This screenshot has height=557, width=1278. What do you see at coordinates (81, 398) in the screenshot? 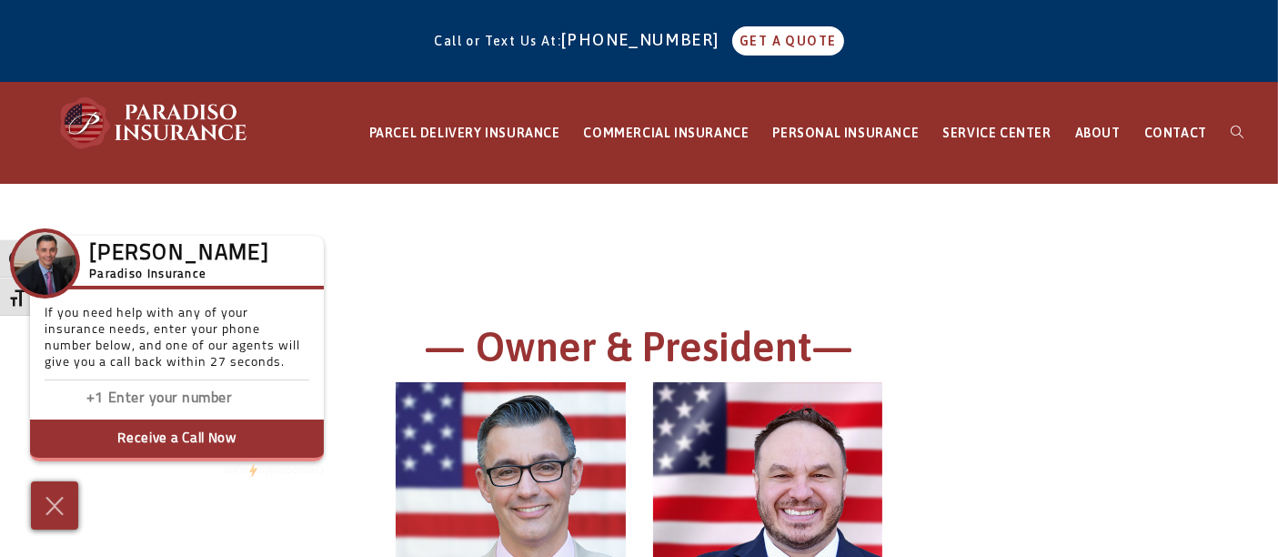
I see `input: Enter country code` at bounding box center [81, 398].